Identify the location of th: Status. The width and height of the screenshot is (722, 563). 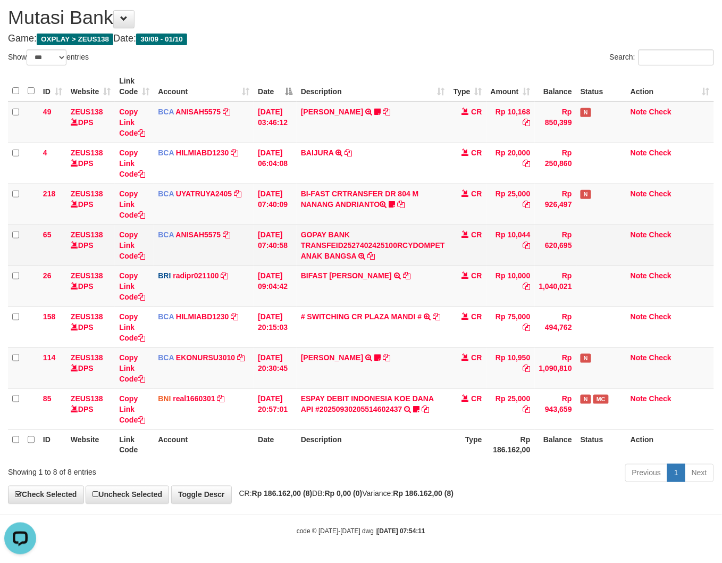
(602, 444).